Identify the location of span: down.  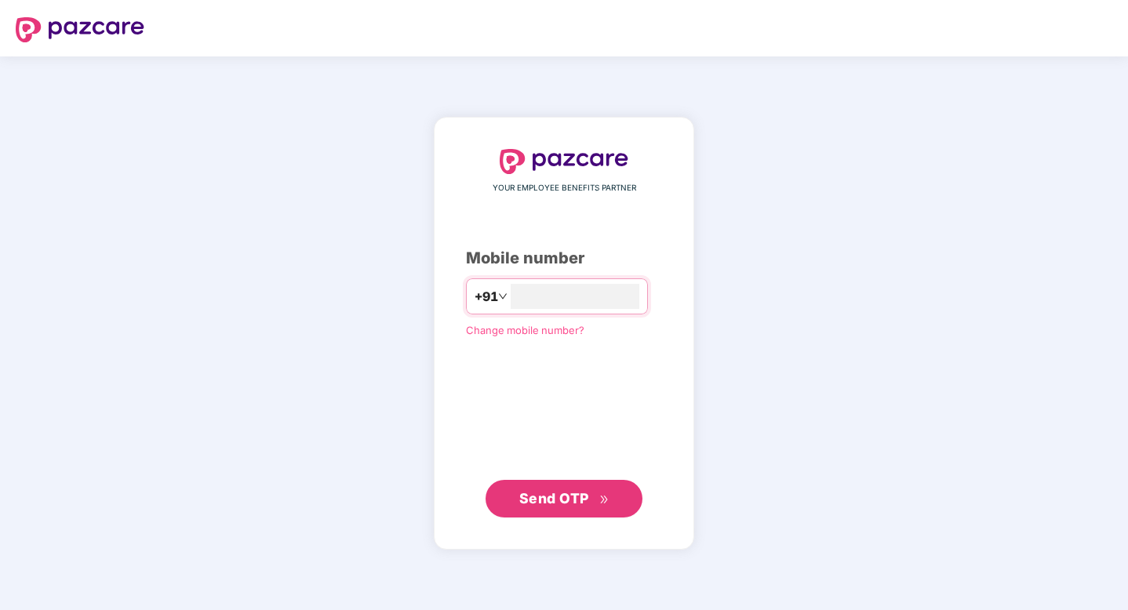
(503, 297).